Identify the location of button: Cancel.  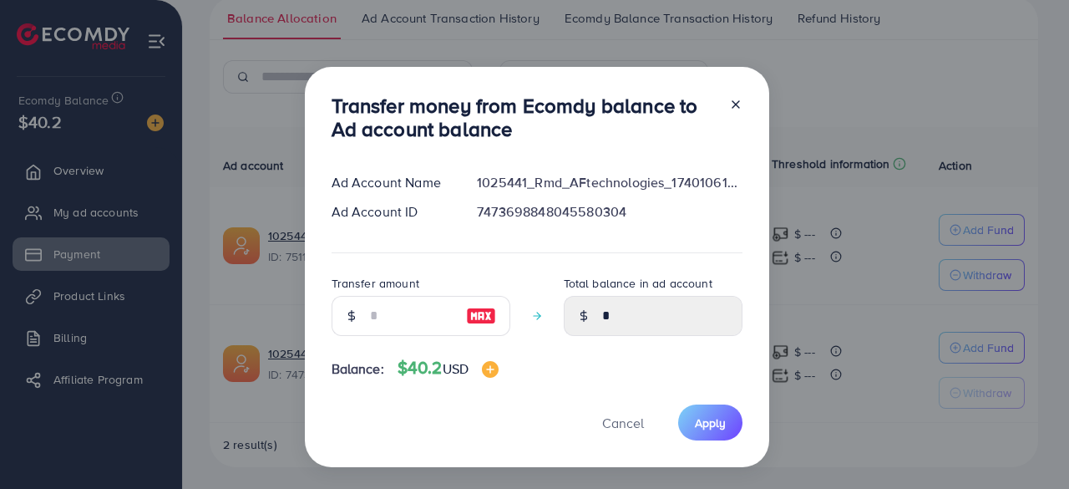
(623, 422).